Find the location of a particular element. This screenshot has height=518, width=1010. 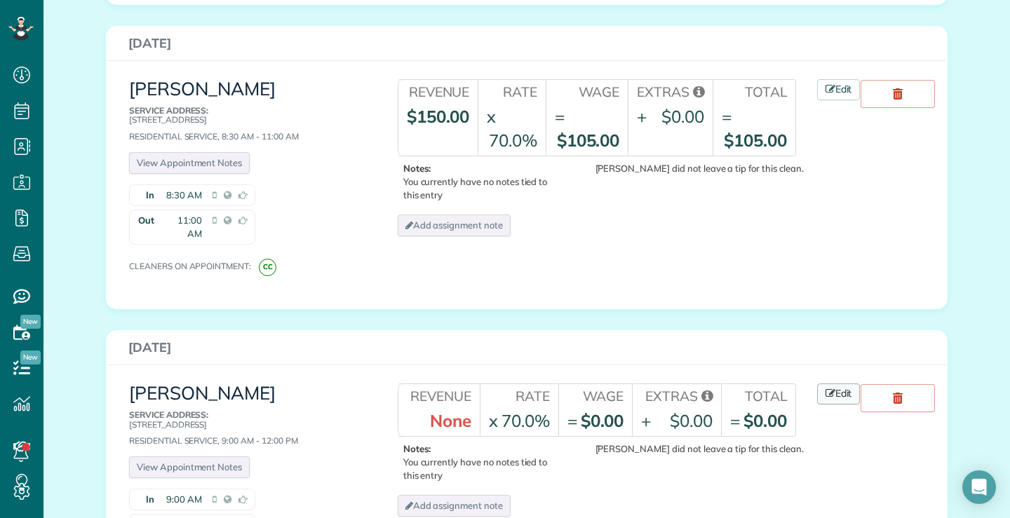

div: Open Intercom Messenger is located at coordinates (979, 487).